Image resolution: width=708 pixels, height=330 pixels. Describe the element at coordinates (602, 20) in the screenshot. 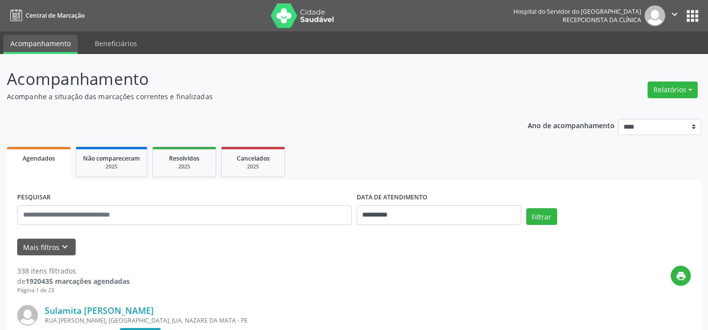

I see `span: Recepcionista da clínica` at that location.